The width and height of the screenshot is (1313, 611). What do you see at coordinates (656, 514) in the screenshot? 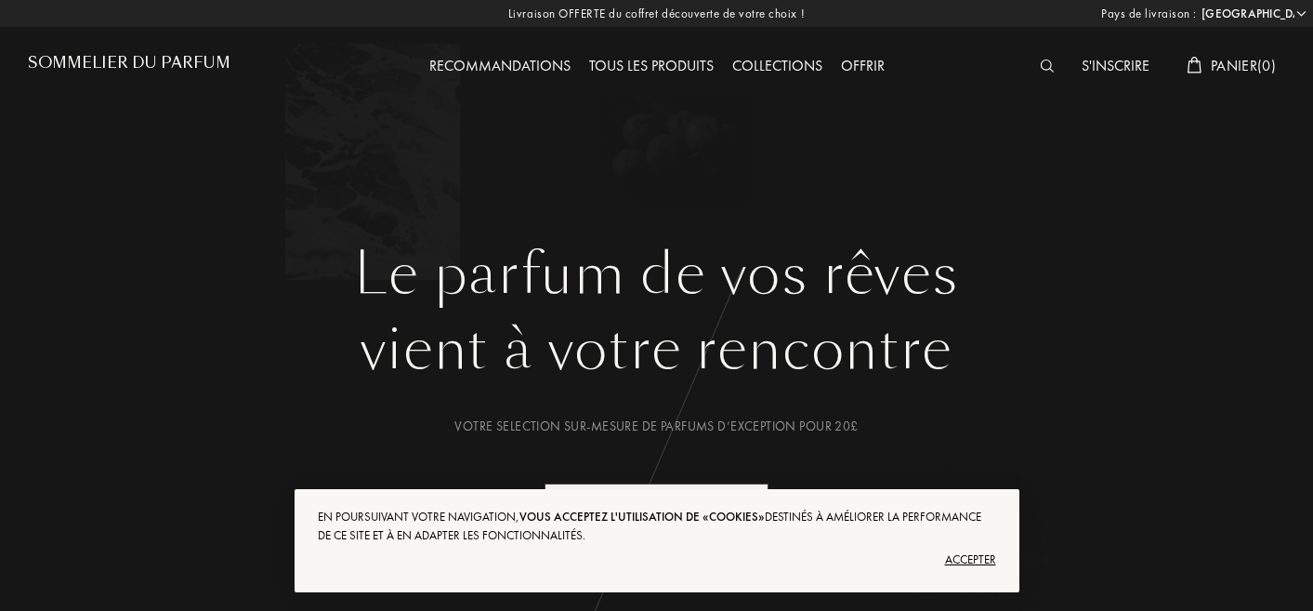
I see `a: Trouver mon parfumanimation` at bounding box center [656, 514].